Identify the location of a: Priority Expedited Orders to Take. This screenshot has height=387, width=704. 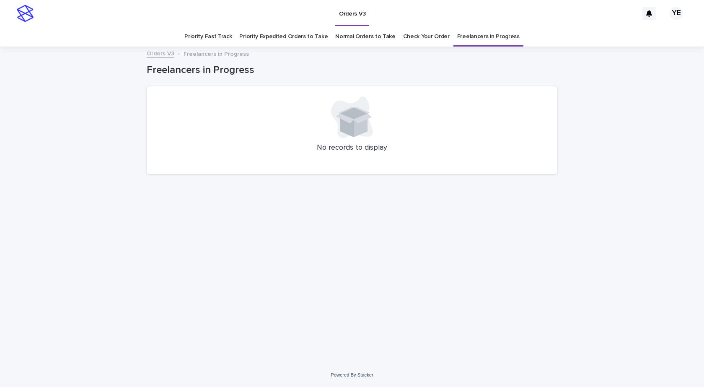
(283, 36).